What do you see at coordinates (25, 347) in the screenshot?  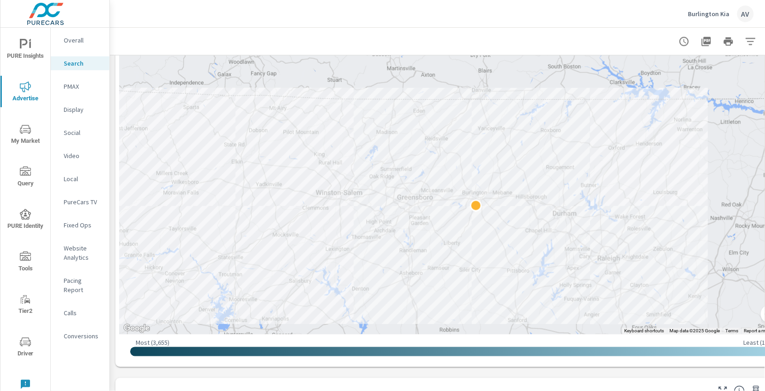 I see `span: Driver` at bounding box center [25, 347].